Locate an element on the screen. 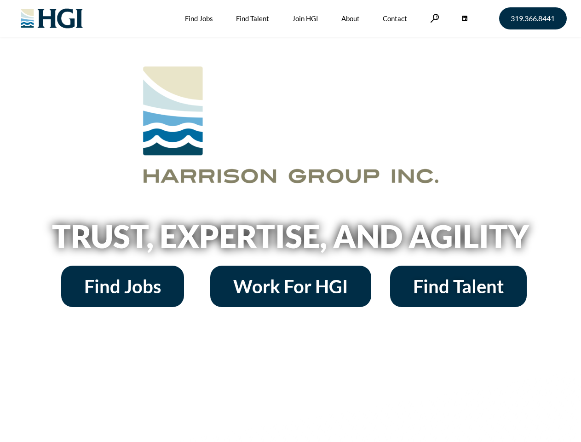 The image size is (581, 442). span: 319.366.8441 is located at coordinates (533, 18).